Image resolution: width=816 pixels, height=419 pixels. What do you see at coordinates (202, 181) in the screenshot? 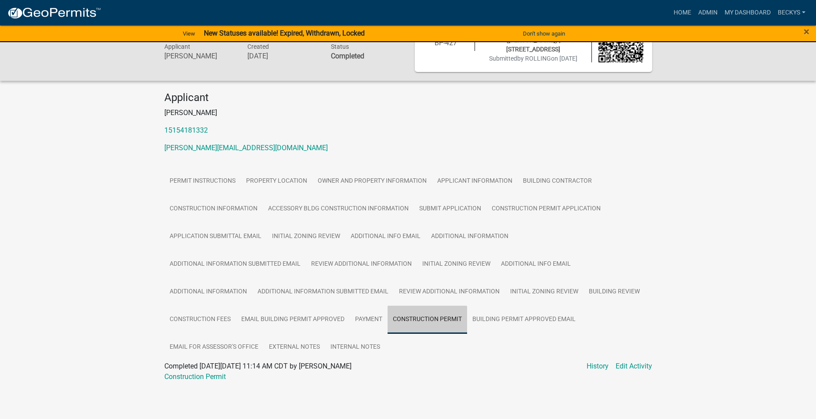
I see `a: Permit Instructions` at bounding box center [202, 181].